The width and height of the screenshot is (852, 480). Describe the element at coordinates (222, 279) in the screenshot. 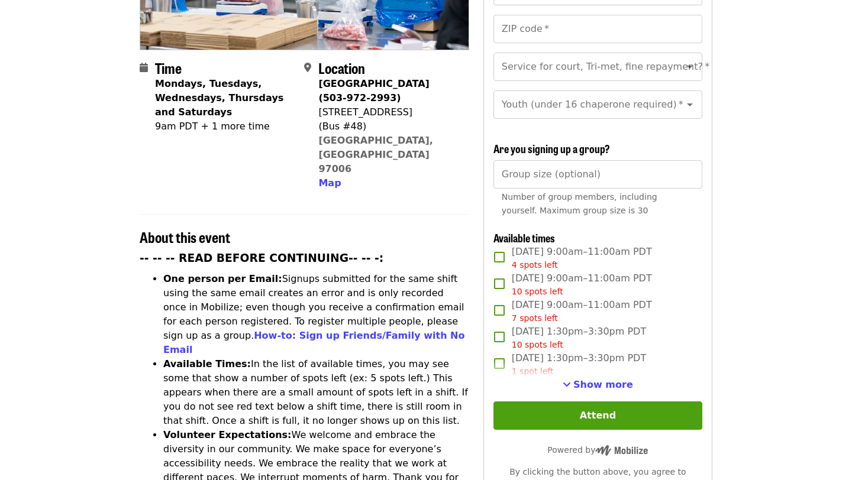

I see `strong: One person per Email:` at that location.